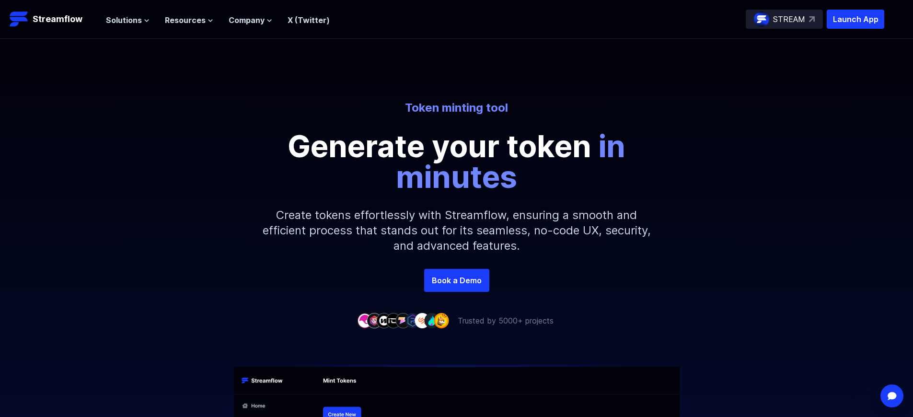  I want to click on p: Streamflow, so click(58, 19).